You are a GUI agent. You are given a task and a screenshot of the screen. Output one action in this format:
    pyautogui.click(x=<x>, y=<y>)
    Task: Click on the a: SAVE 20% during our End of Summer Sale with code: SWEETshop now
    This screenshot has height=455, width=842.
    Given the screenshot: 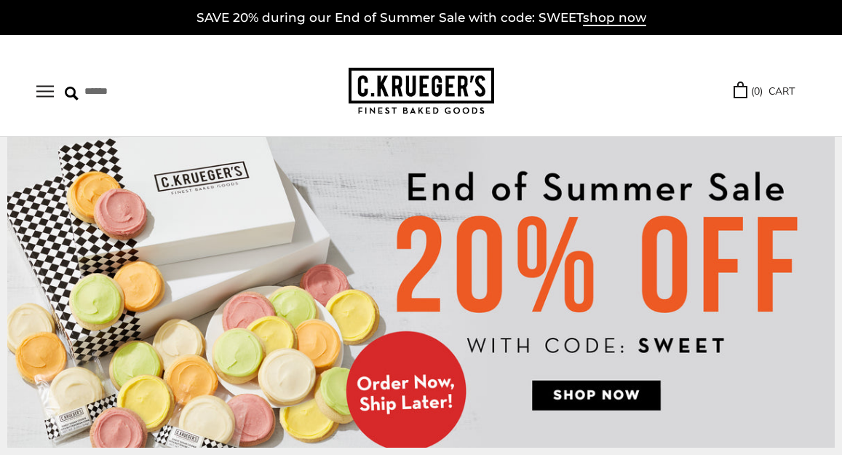 What is the action you would take?
    pyautogui.click(x=421, y=18)
    